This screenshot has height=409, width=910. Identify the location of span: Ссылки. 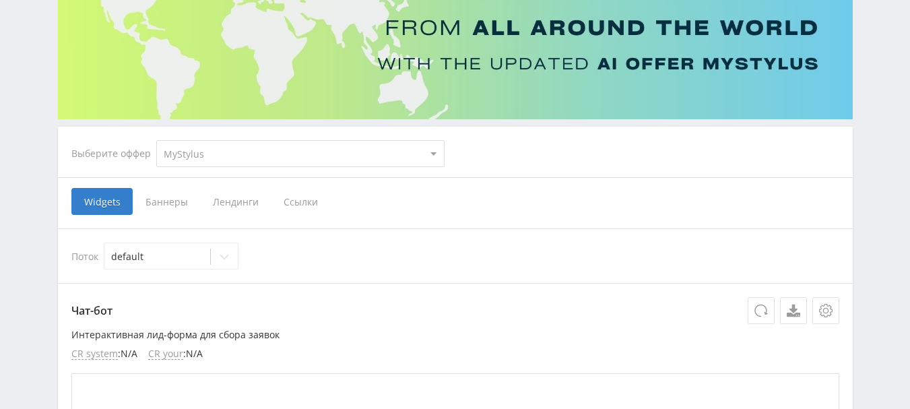
(300, 201).